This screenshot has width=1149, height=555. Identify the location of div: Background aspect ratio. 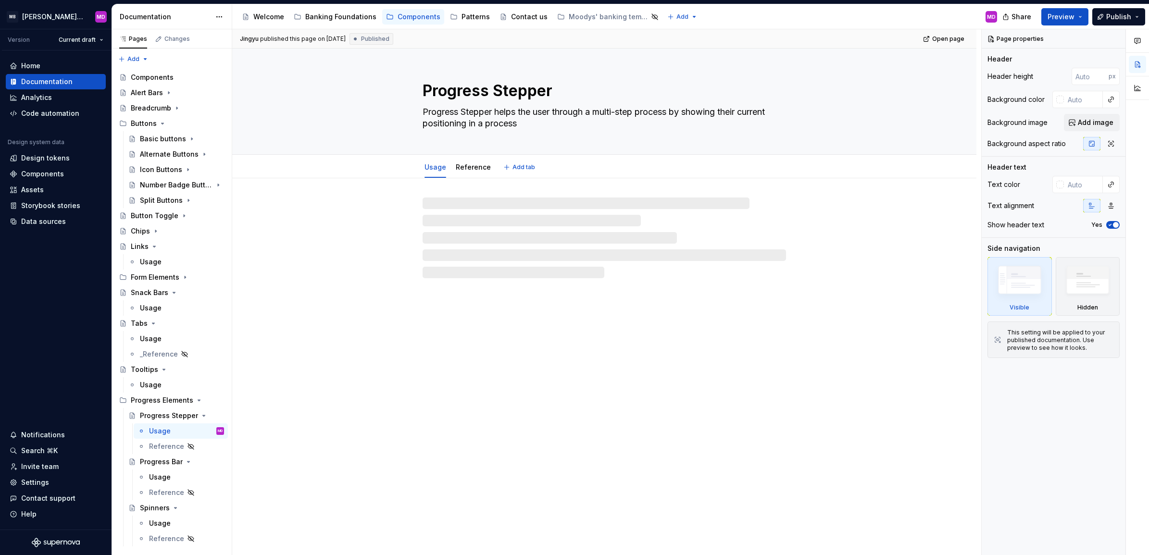
(1026, 144).